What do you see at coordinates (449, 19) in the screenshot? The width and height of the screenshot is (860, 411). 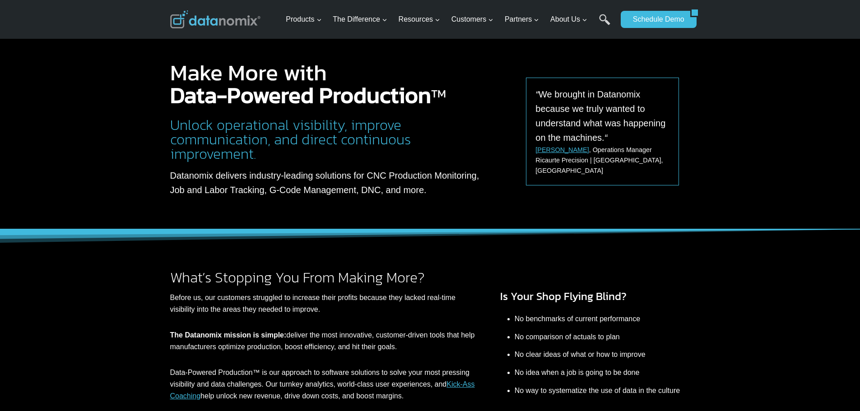 I see `nav: Primary Navigation` at bounding box center [449, 19].